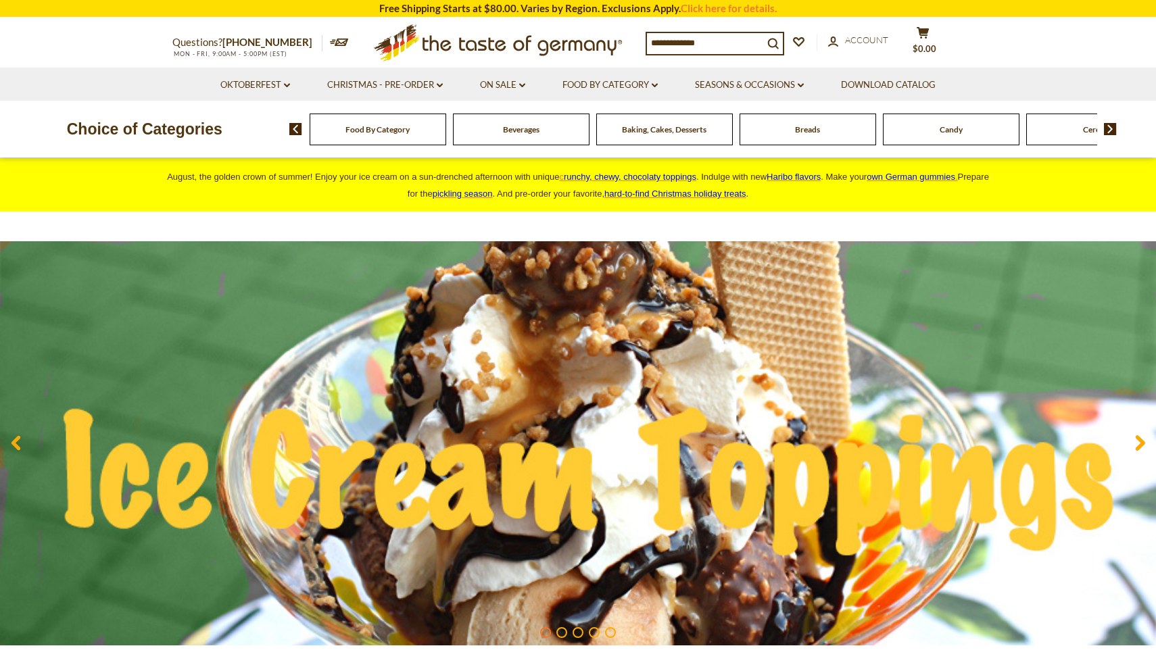  Describe the element at coordinates (888, 85) in the screenshot. I see `a: Download Catalog` at that location.